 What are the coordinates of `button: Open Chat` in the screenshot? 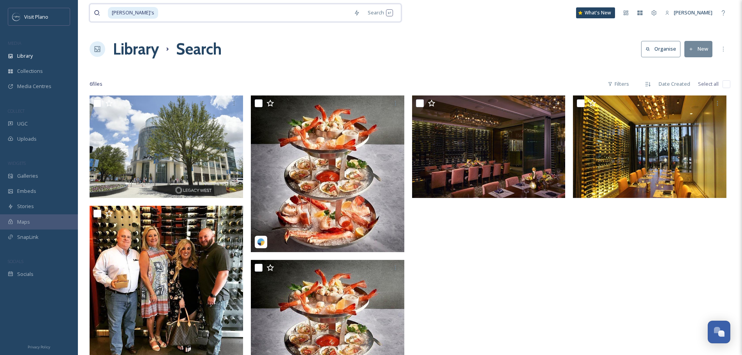 It's located at (719, 332).